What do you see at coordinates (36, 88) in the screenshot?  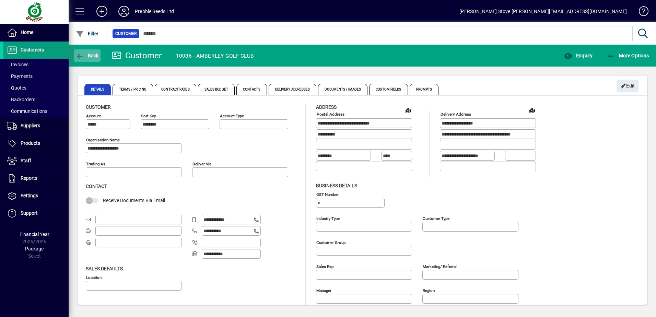 I see `a: Quotes` at bounding box center [36, 88].